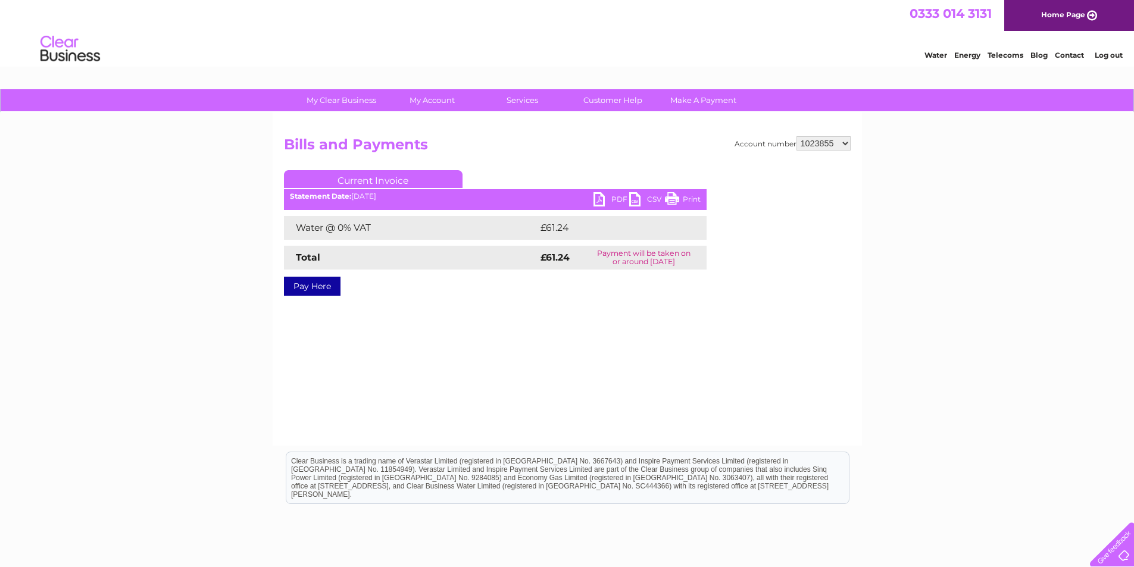 The width and height of the screenshot is (1134, 567). I want to click on img: logo.png, so click(70, 49).